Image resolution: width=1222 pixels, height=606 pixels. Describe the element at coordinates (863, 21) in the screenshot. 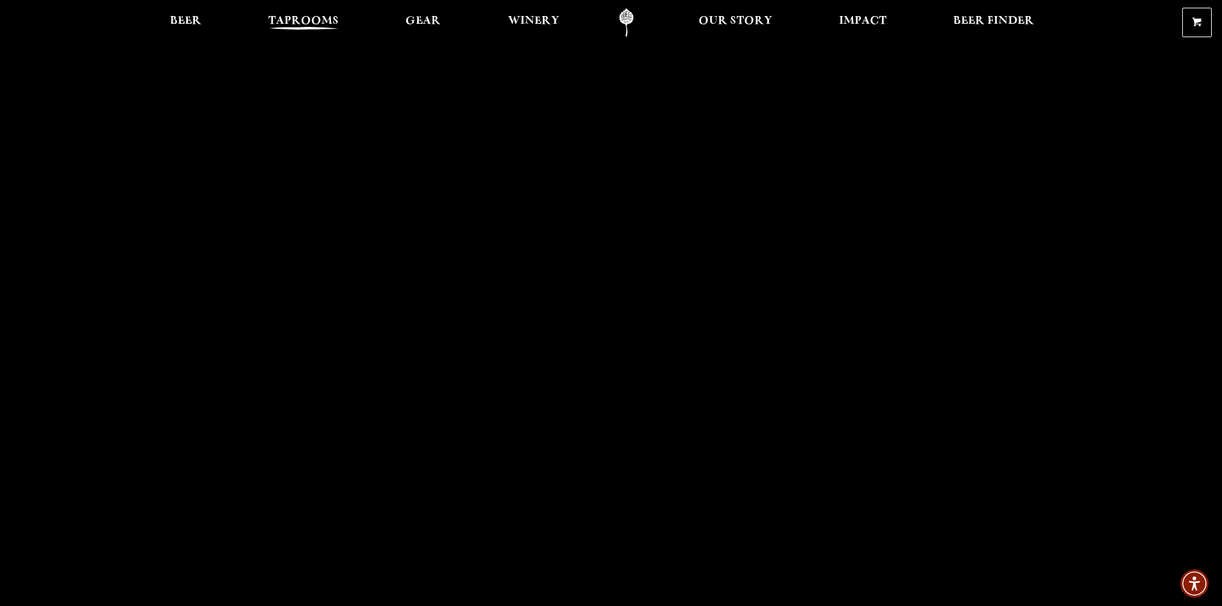

I see `span: Impact` at that location.